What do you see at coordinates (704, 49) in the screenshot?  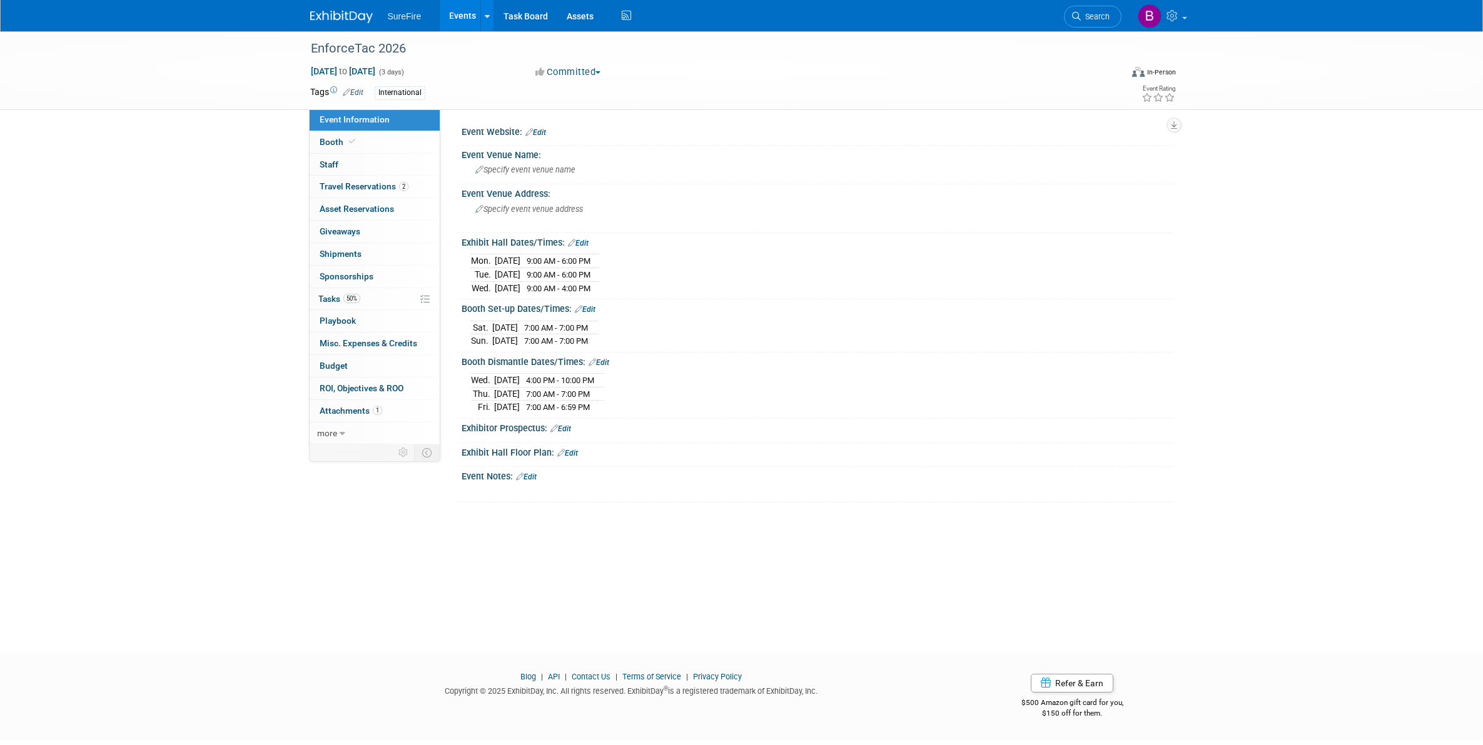 I see `div: EnforceTac 2026` at bounding box center [704, 49].